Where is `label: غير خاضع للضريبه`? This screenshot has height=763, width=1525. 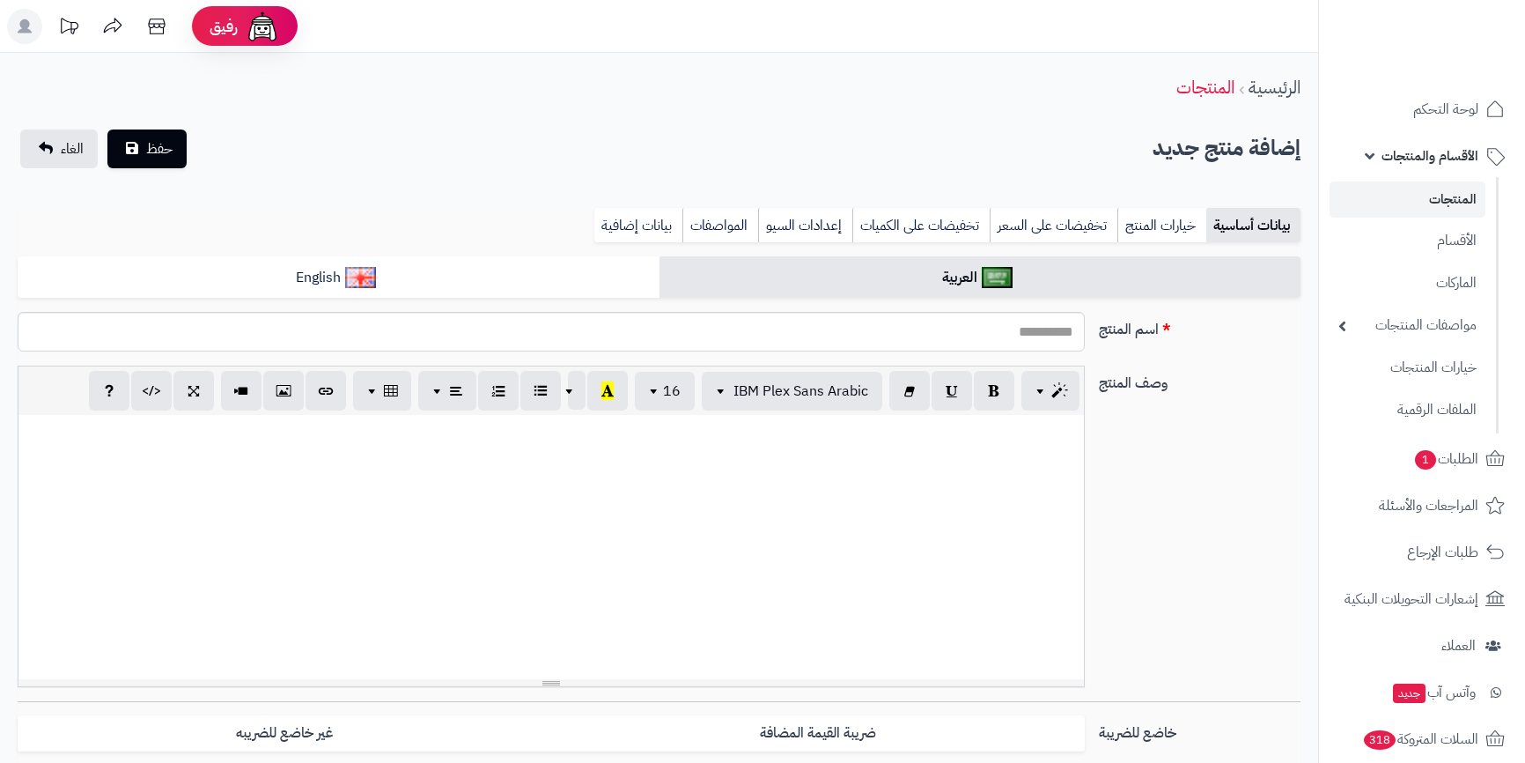 label: غير خاضع للضريبه is located at coordinates (284, 733).